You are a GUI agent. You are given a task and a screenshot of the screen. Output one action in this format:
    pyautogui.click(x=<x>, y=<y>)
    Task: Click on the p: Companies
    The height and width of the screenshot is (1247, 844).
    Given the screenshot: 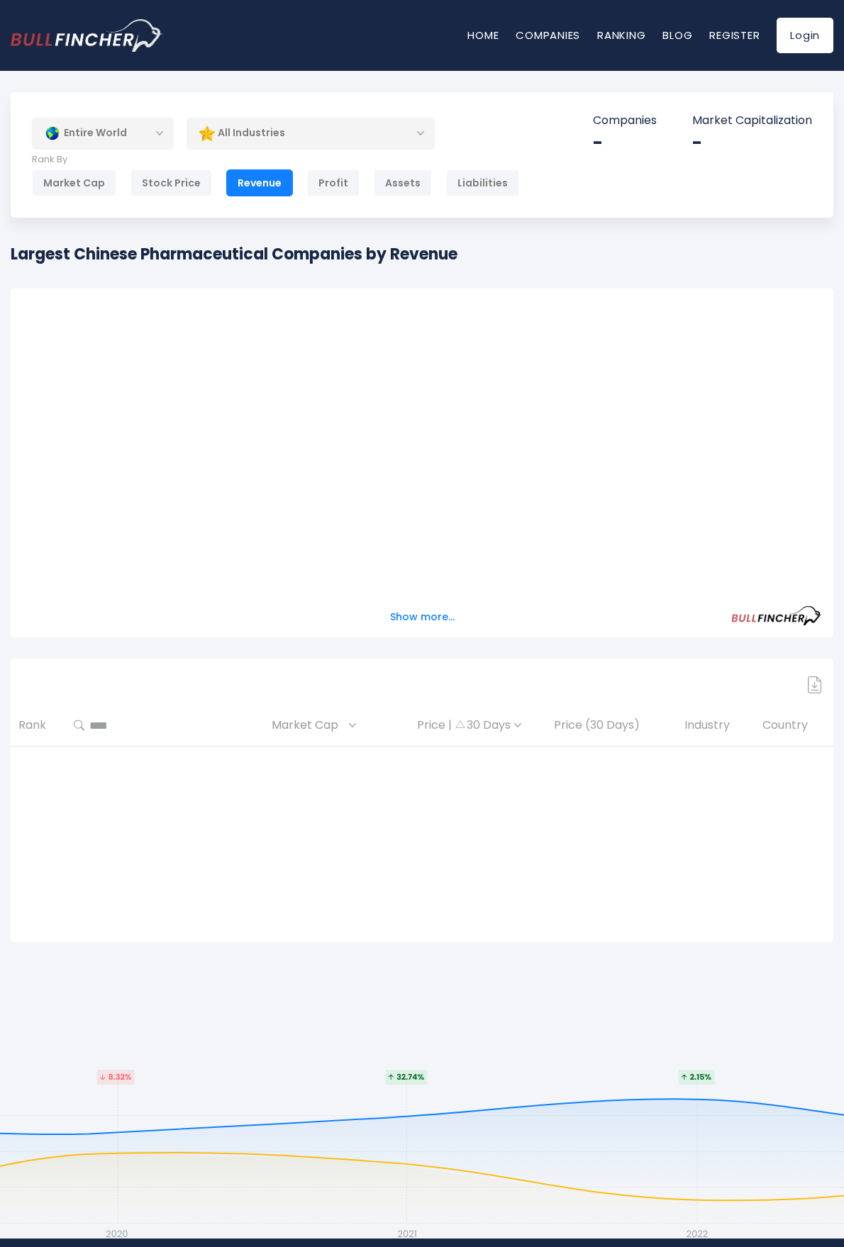 What is the action you would take?
    pyautogui.click(x=625, y=121)
    